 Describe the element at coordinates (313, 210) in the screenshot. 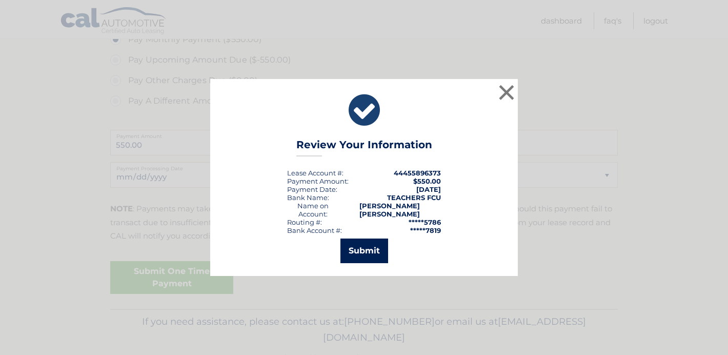

I see `div: Name on Account:` at that location.